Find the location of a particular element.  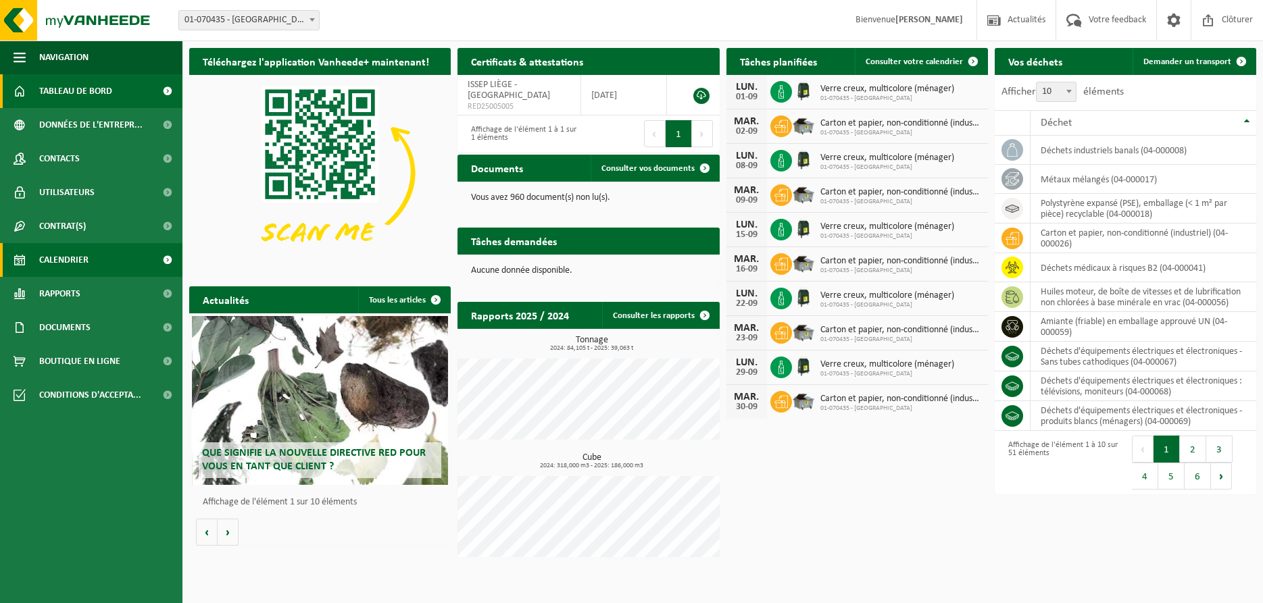

div: 08-09 is located at coordinates (746, 166).